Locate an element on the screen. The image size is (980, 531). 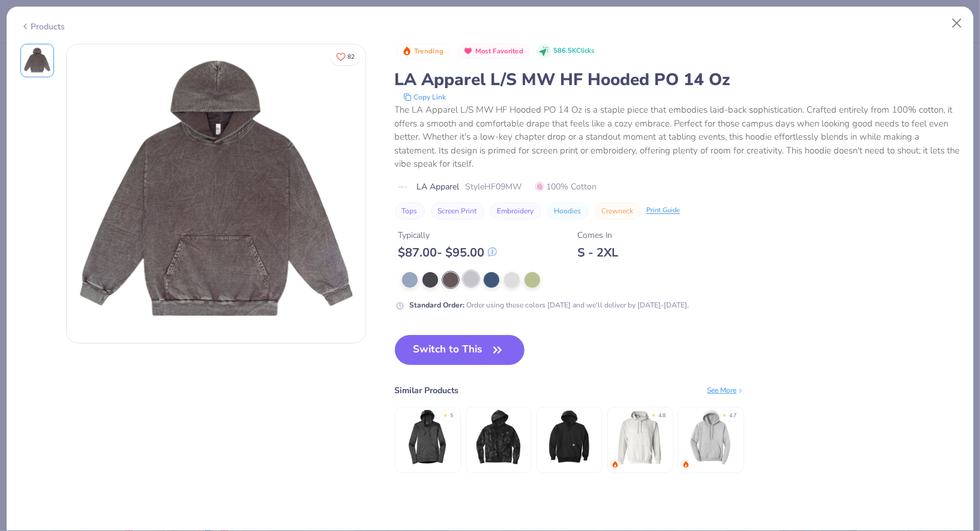
img: brand logo is located at coordinates (402, 187).